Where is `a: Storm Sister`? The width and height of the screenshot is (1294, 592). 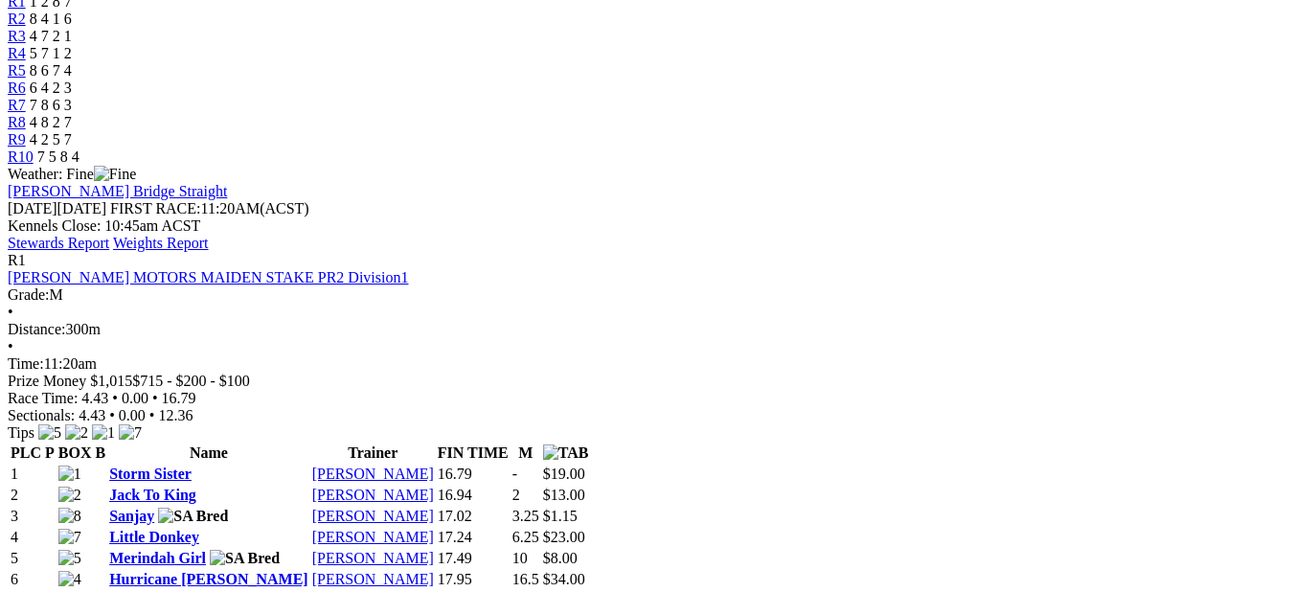 a: Storm Sister is located at coordinates (150, 473).